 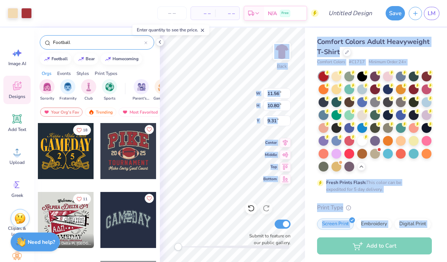 I want to click on span: Greek, so click(x=17, y=195).